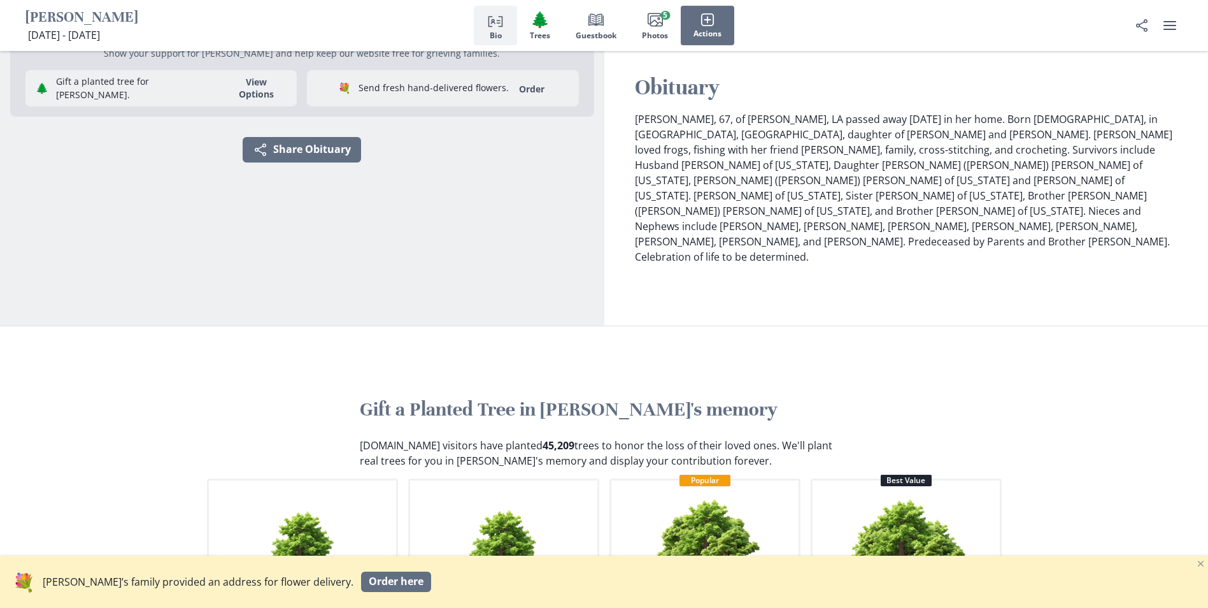 The width and height of the screenshot is (1208, 608). Describe the element at coordinates (540, 19) in the screenshot. I see `span: Tree` at that location.